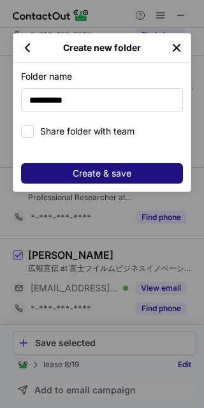 The height and width of the screenshot is (408, 204). What do you see at coordinates (102, 76) in the screenshot?
I see `label: Folder name` at bounding box center [102, 76].